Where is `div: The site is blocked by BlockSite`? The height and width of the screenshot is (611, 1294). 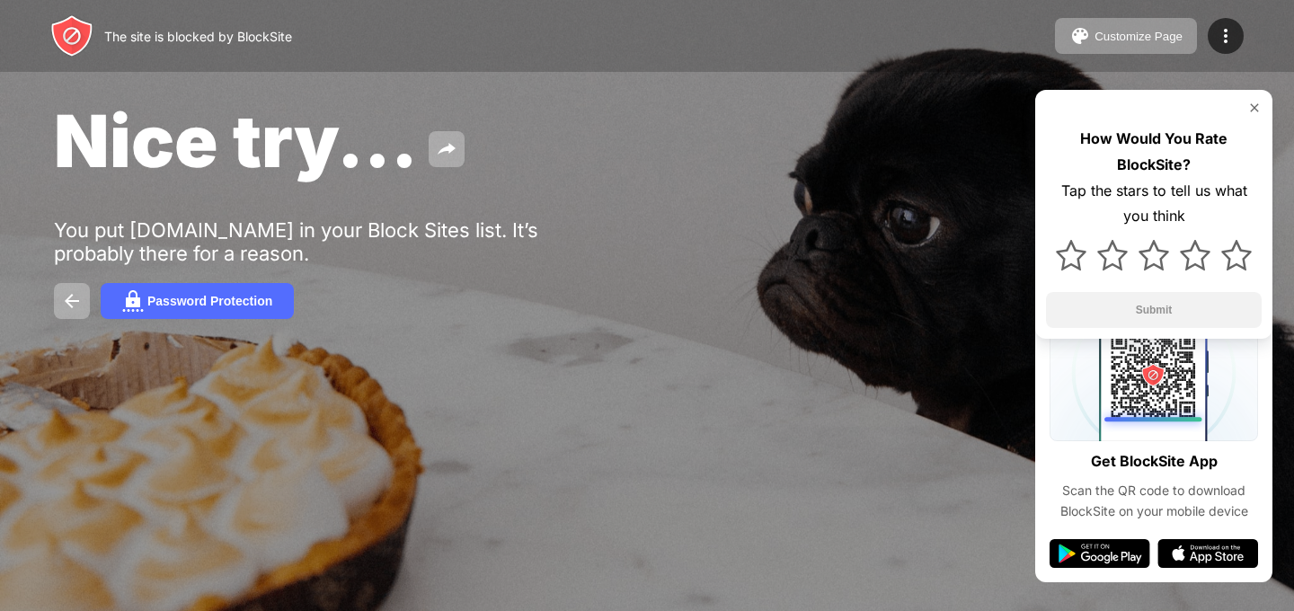 div: The site is blocked by BlockSite is located at coordinates (198, 36).